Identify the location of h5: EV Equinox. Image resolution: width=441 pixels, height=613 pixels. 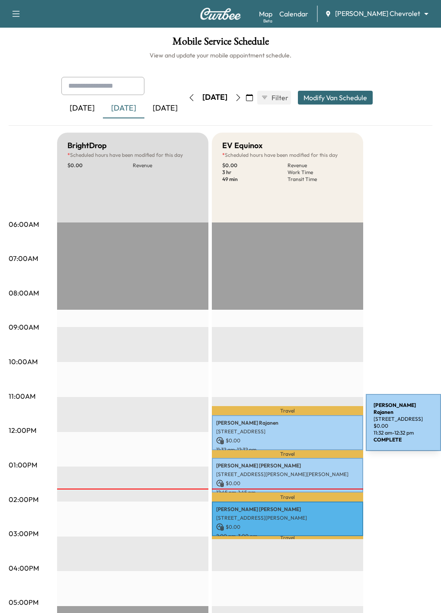
(242, 146).